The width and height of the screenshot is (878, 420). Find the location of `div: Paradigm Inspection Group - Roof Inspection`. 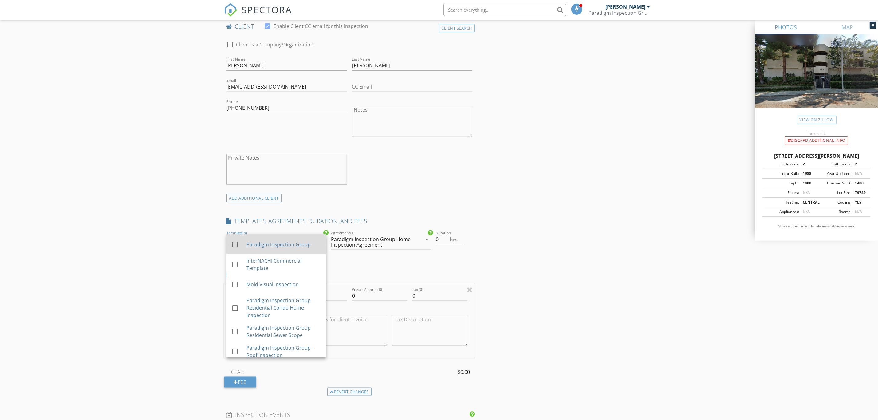

div: Paradigm Inspection Group - Roof Inspection is located at coordinates (283, 351).